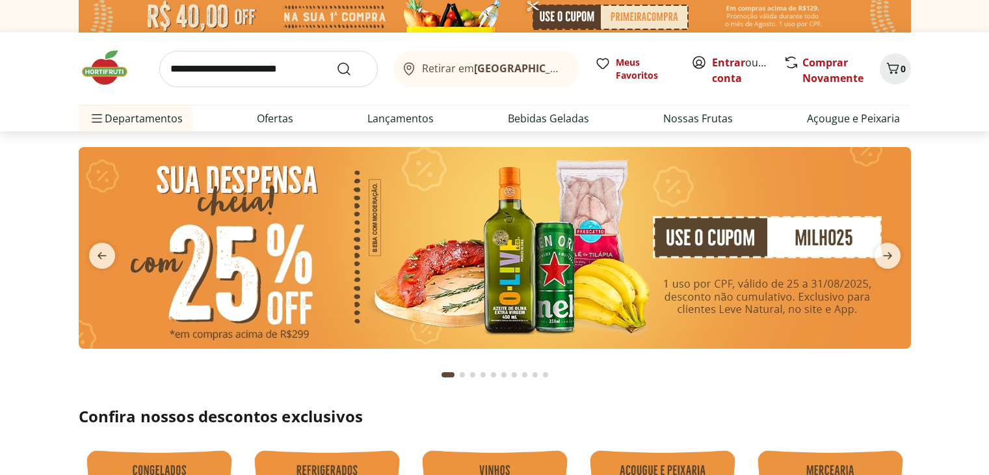 The width and height of the screenshot is (989, 475). What do you see at coordinates (748, 70) in the screenshot?
I see `a: Criar conta` at bounding box center [748, 70].